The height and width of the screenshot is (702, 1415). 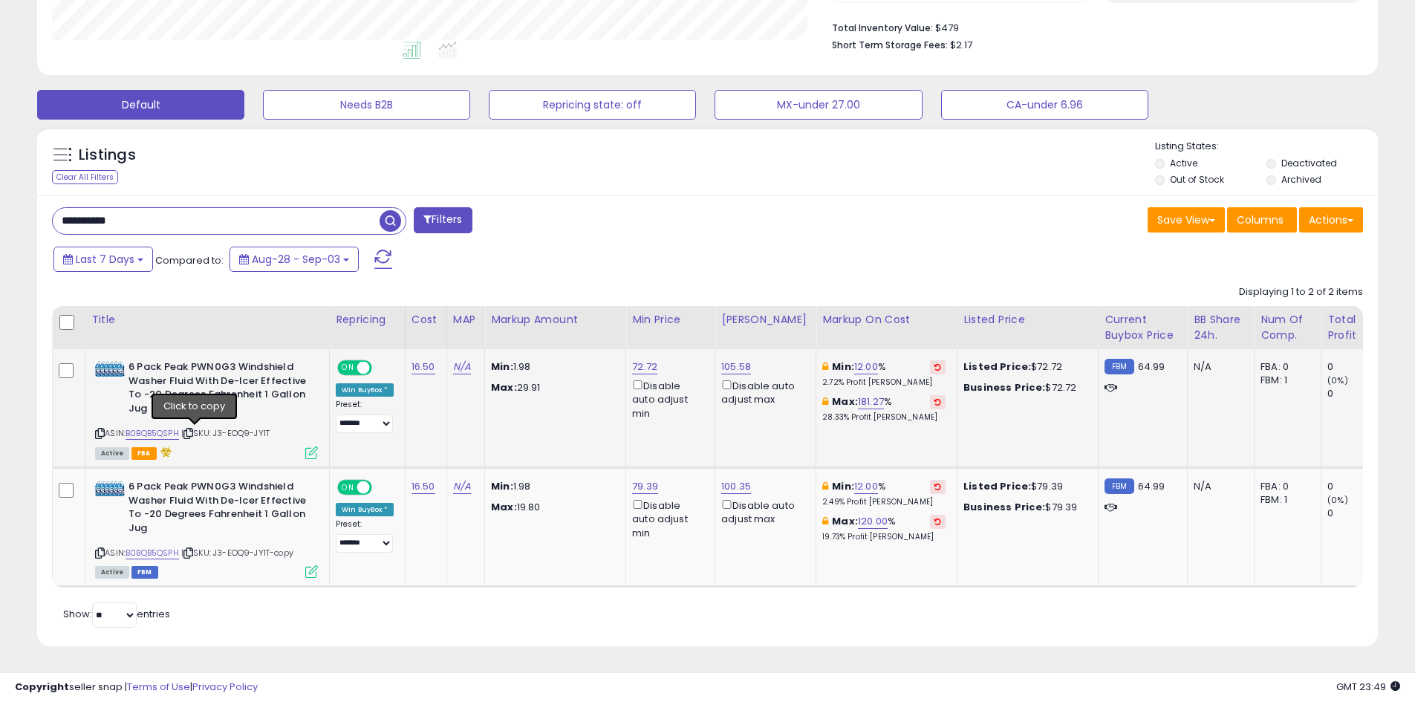 What do you see at coordinates (366, 105) in the screenshot?
I see `button: Needs B2B` at bounding box center [366, 105].